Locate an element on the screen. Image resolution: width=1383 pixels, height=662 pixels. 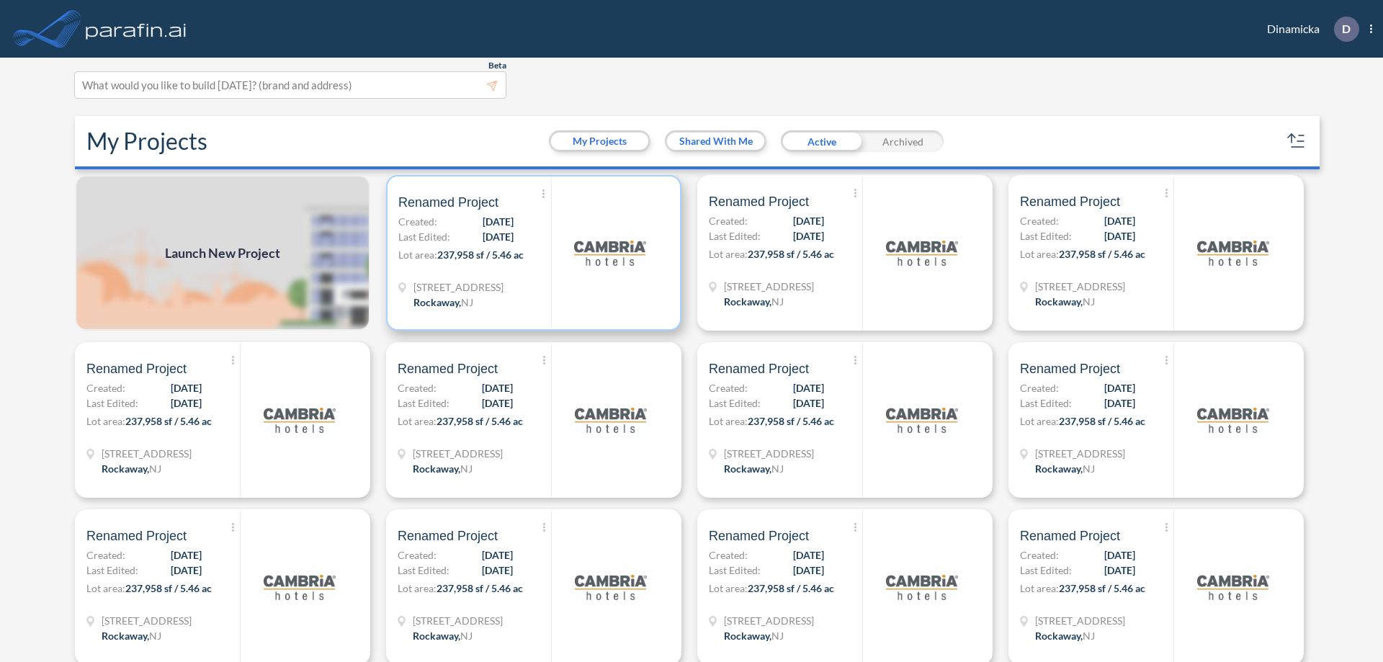
p: D is located at coordinates (1346, 29).